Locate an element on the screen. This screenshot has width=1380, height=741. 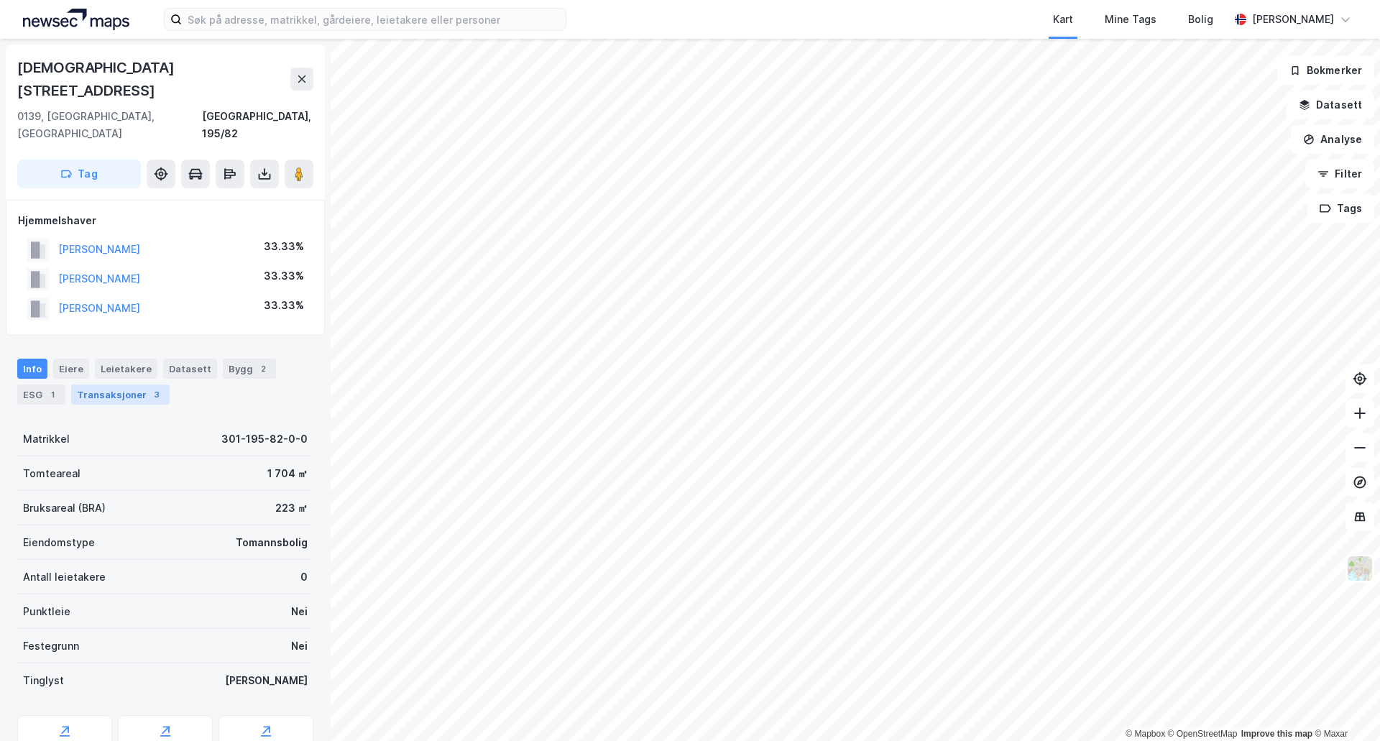
div: Kart is located at coordinates (1063, 19).